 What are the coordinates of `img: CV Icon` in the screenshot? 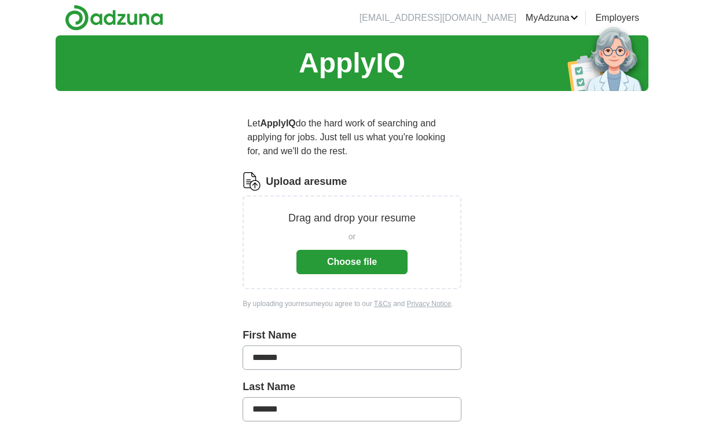 It's located at (252, 181).